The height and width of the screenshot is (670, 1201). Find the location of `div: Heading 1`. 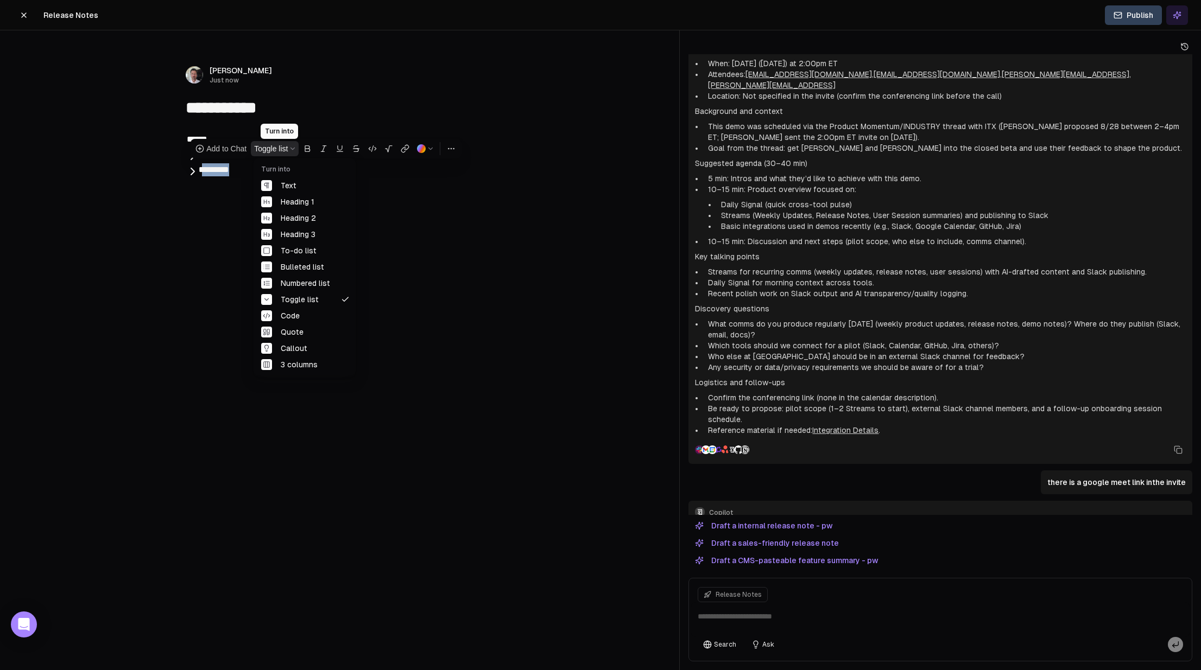

div: Heading 1 is located at coordinates (304, 202).